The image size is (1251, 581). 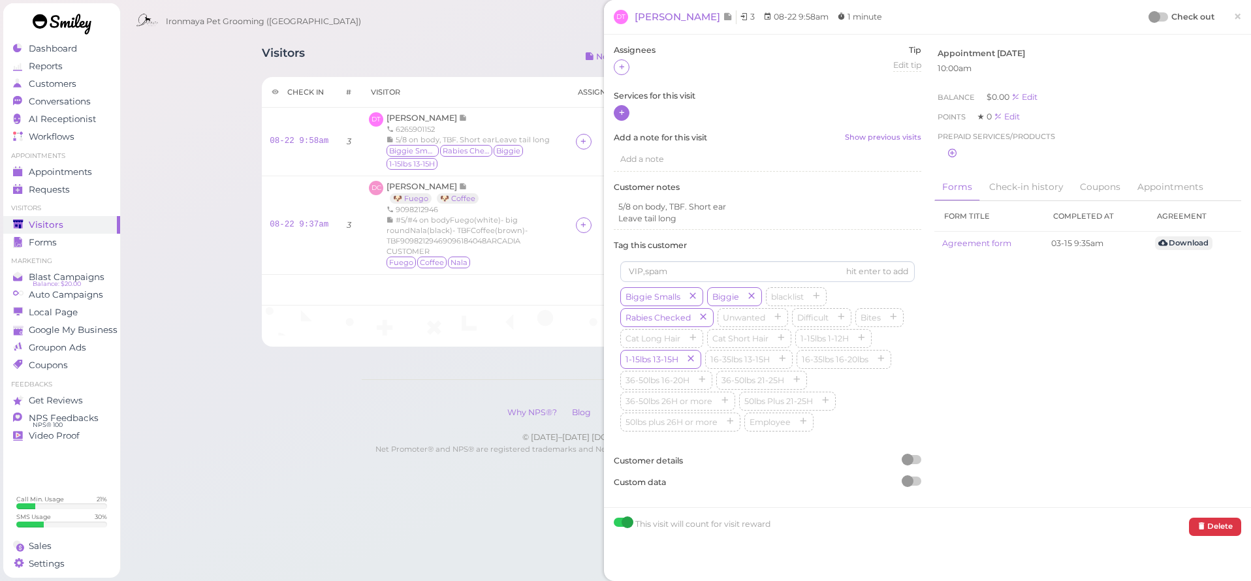 What do you see at coordinates (1095, 216) in the screenshot?
I see `th: Completed at` at bounding box center [1095, 216].